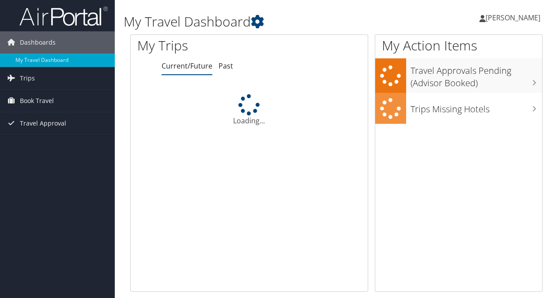 The image size is (558, 298). I want to click on span: Book Travel, so click(37, 101).